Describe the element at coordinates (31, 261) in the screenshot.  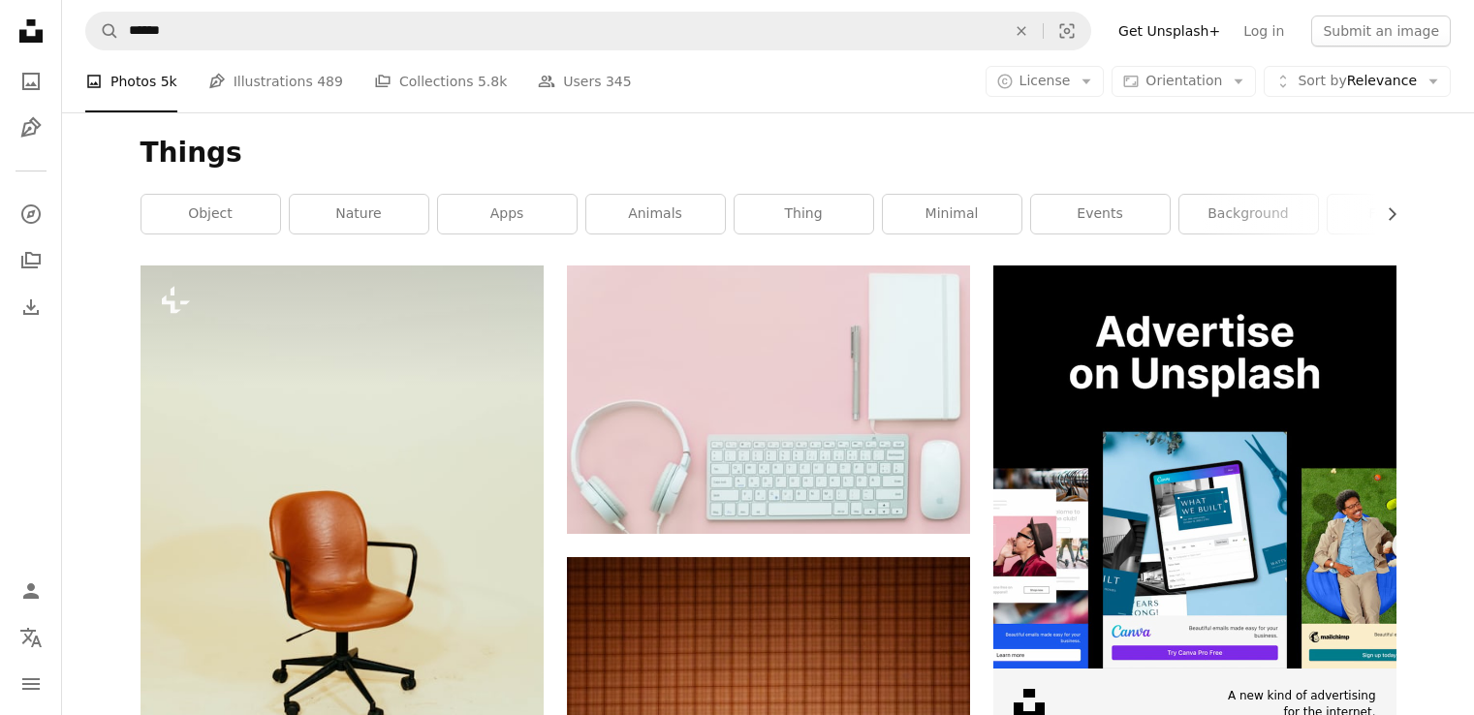
I see `a: Collections` at that location.